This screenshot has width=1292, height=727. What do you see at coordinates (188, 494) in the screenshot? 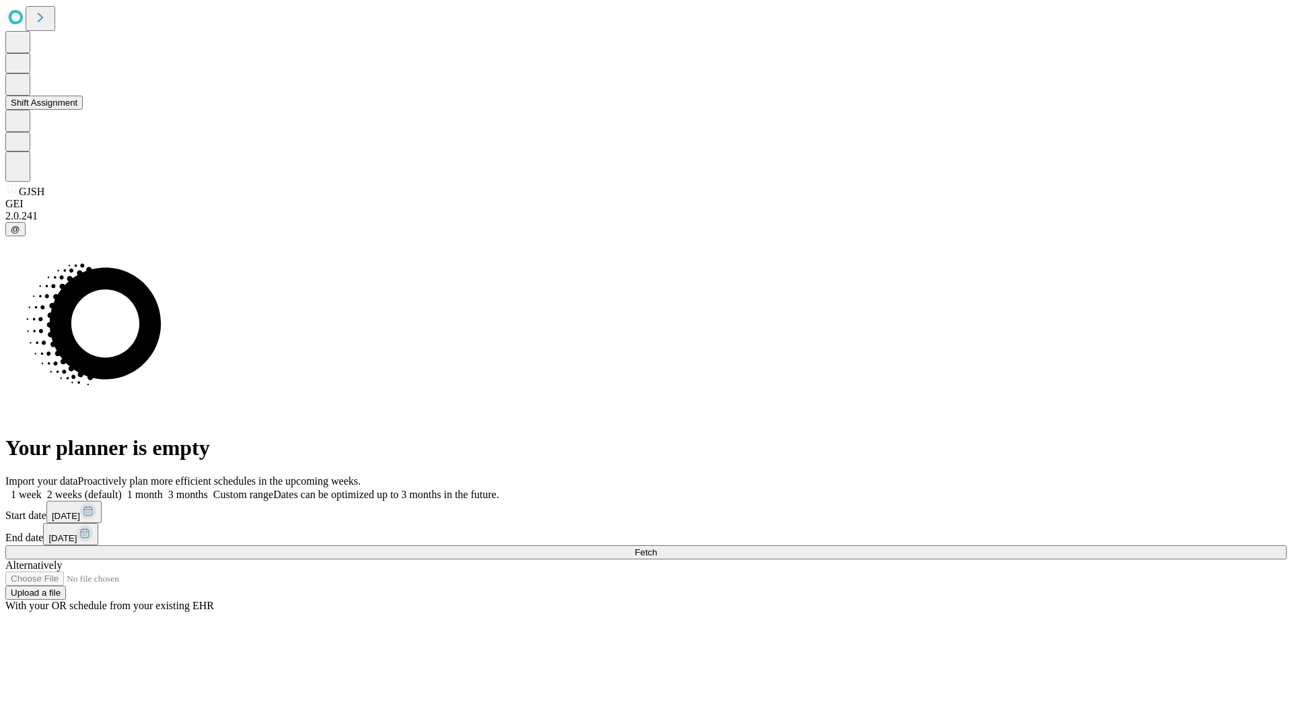
I see `span: 3 months` at bounding box center [188, 494].